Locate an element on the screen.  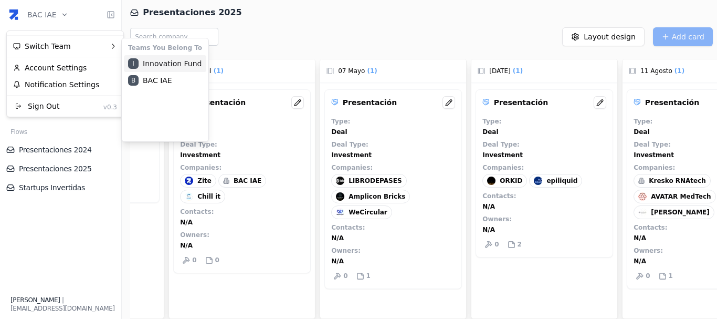
span: BAC IAE is located at coordinates (247, 181).